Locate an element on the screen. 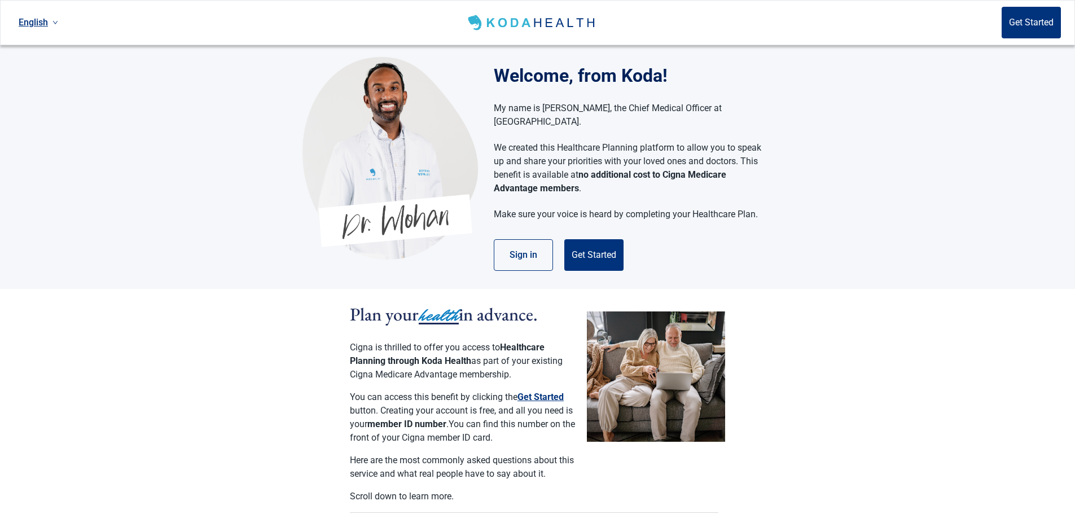 The width and height of the screenshot is (1075, 514). p: Here are the most commonly asked questions about this service and what real people have to say ab... is located at coordinates (463, 467).